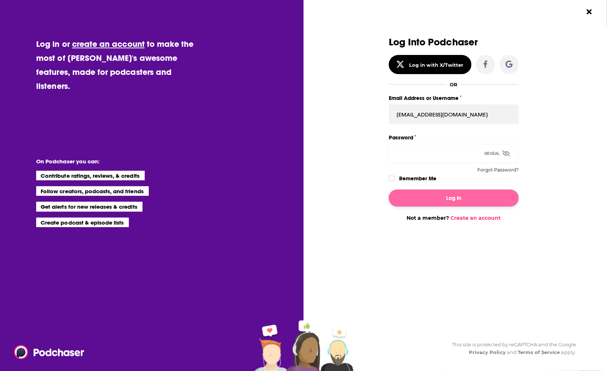 The image size is (607, 371). What do you see at coordinates (47, 353) in the screenshot?
I see `a: Podchaser - Follow, Share and Rate Podcasts` at bounding box center [47, 353].